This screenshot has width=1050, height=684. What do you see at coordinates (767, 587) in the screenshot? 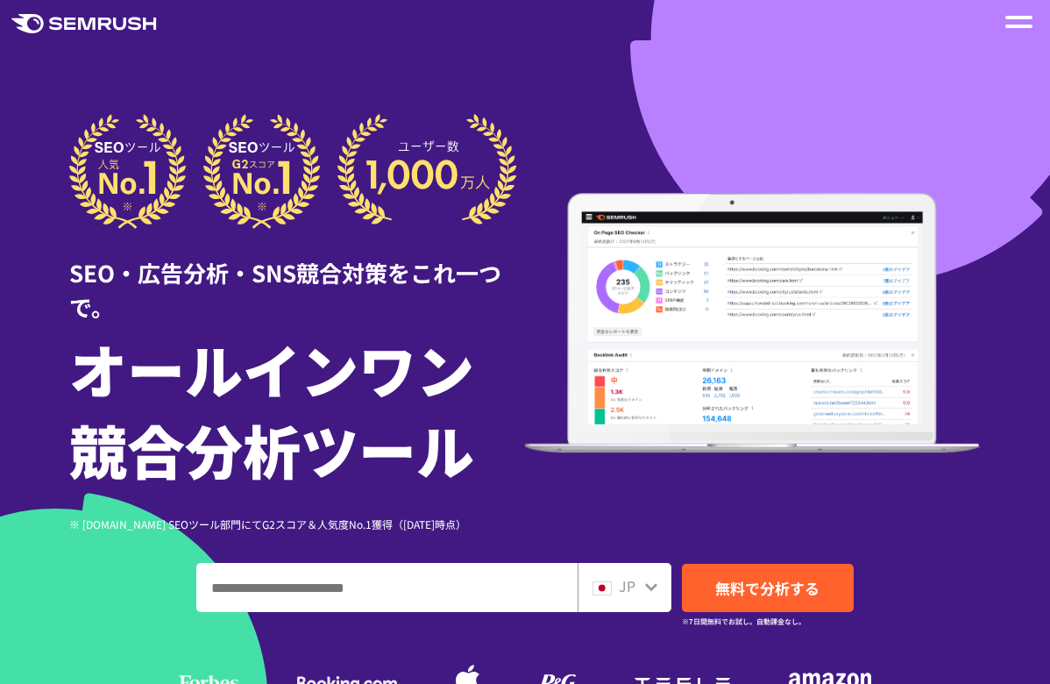
I see `span: 無料で分析する` at bounding box center [767, 587].